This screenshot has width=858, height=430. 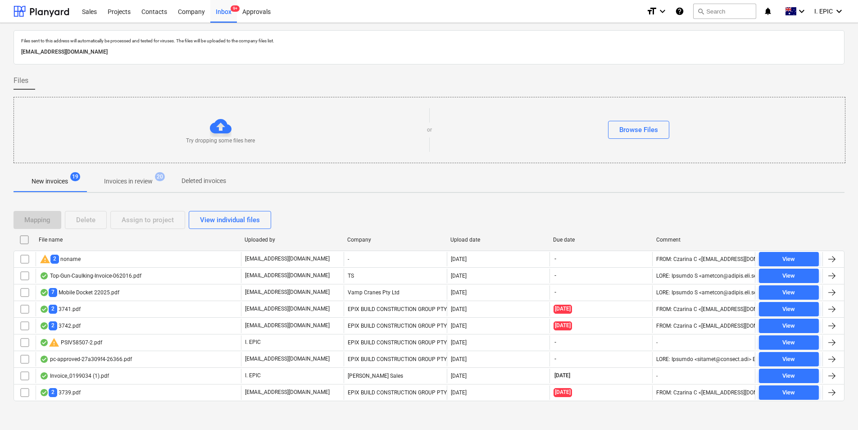 What do you see at coordinates (60, 309) in the screenshot?
I see `div: 3741.pdf` at bounding box center [60, 309].